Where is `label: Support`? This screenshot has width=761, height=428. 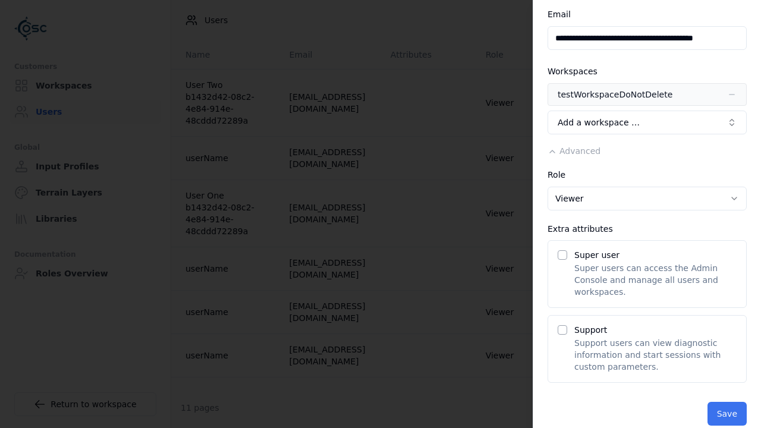
label: Support is located at coordinates (591, 330).